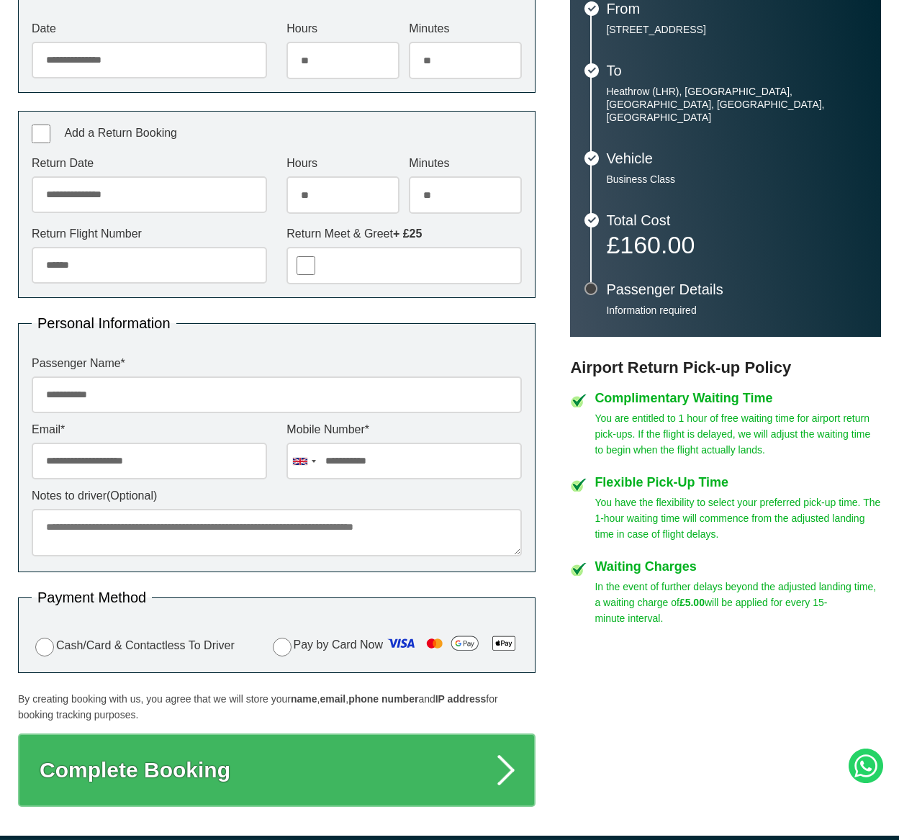 This screenshot has width=899, height=840. What do you see at coordinates (45, 647) in the screenshot?
I see `input: Cash/Card & Contactless To Driver` at bounding box center [45, 647].